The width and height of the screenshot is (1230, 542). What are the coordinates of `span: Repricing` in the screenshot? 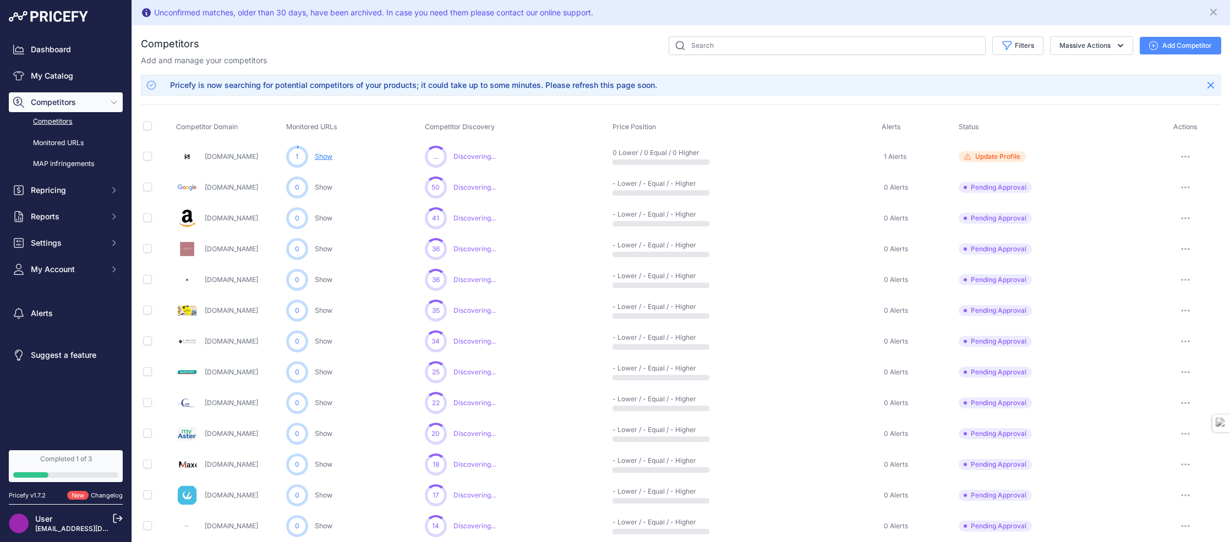 It's located at (67, 190).